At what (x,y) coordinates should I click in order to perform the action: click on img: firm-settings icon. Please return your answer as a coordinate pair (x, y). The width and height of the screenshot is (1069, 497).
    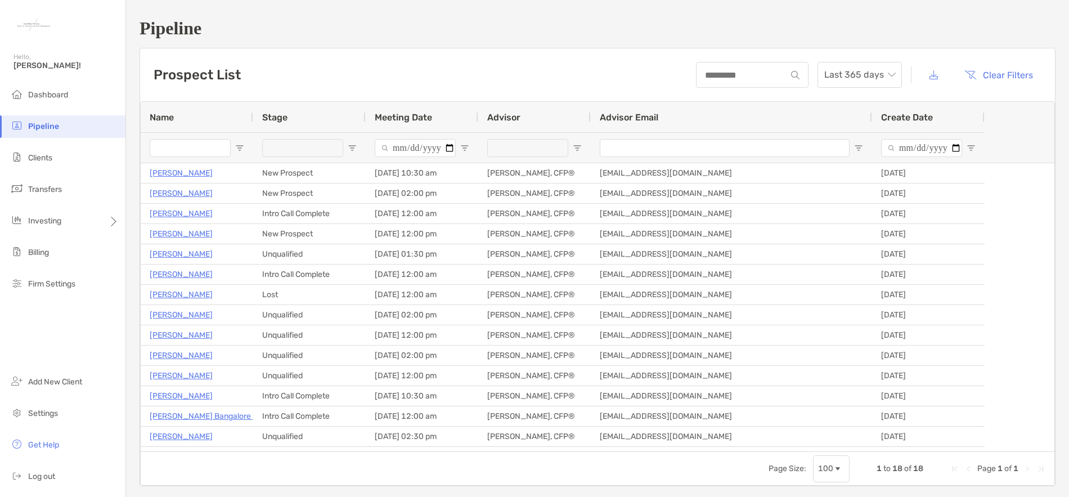
    Looking at the image, I should click on (17, 283).